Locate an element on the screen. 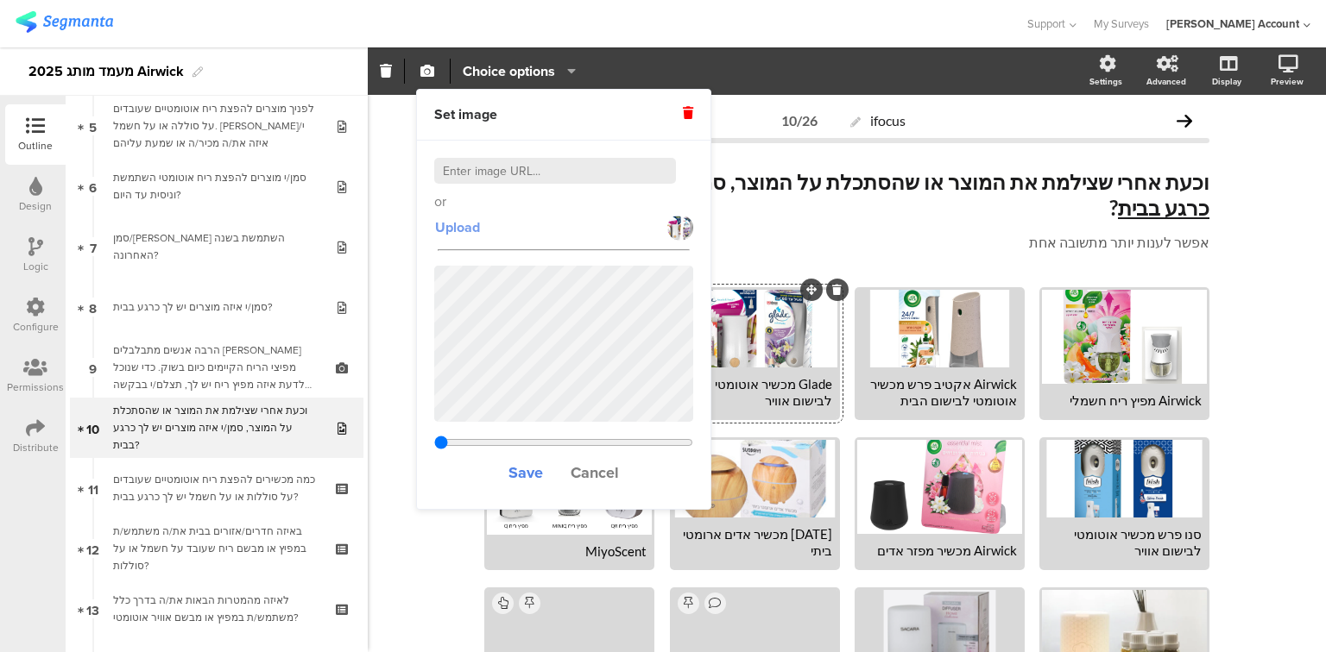 Image resolution: width=1326 pixels, height=652 pixels. a: 6 סמן/י מוצרים להפצת ריח אוטומטי השתמשת וניסית עד היום? is located at coordinates (217, 186).